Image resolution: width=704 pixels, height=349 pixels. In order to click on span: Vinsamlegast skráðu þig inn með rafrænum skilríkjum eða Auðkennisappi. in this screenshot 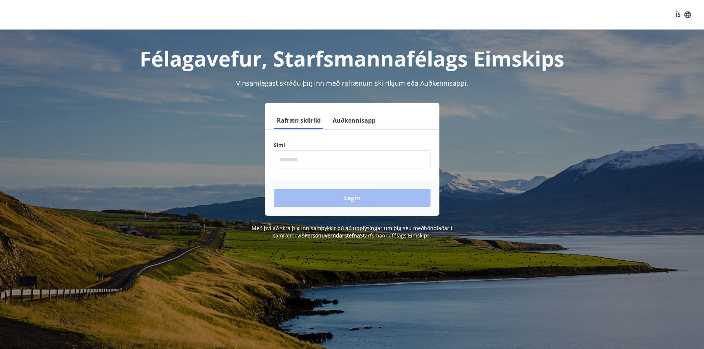, I will do `click(352, 83)`.